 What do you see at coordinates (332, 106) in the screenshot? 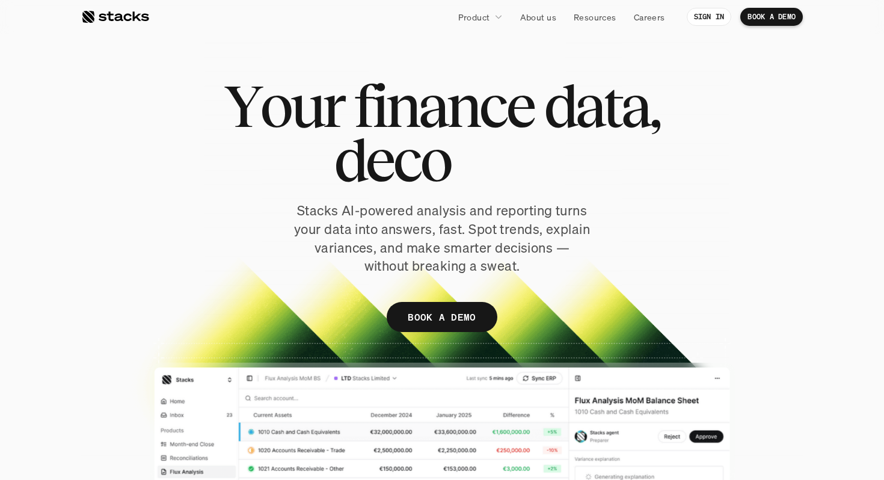
I see `span: r` at bounding box center [332, 106].